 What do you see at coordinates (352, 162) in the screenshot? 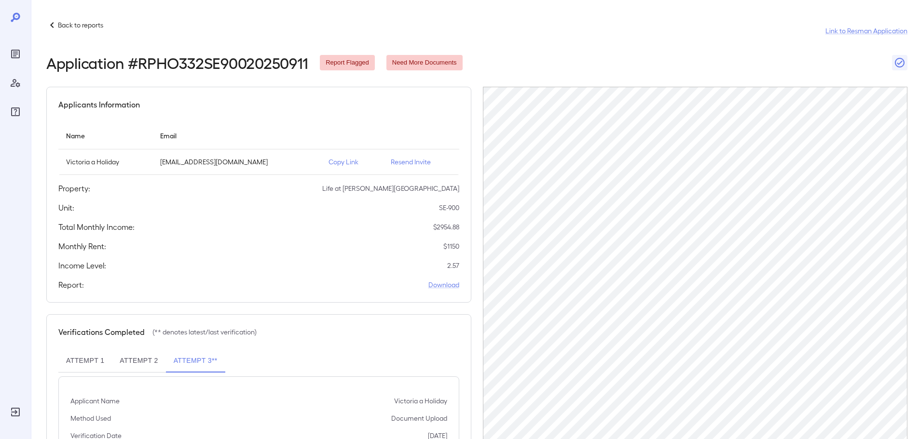
I see `p: Copy Link` at bounding box center [352, 162].